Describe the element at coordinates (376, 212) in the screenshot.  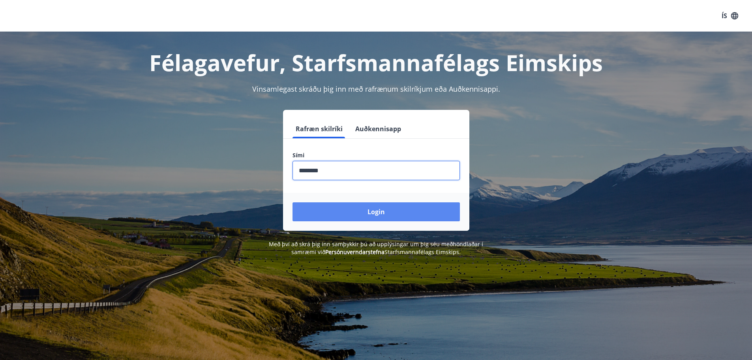
I see `button: Login` at that location.